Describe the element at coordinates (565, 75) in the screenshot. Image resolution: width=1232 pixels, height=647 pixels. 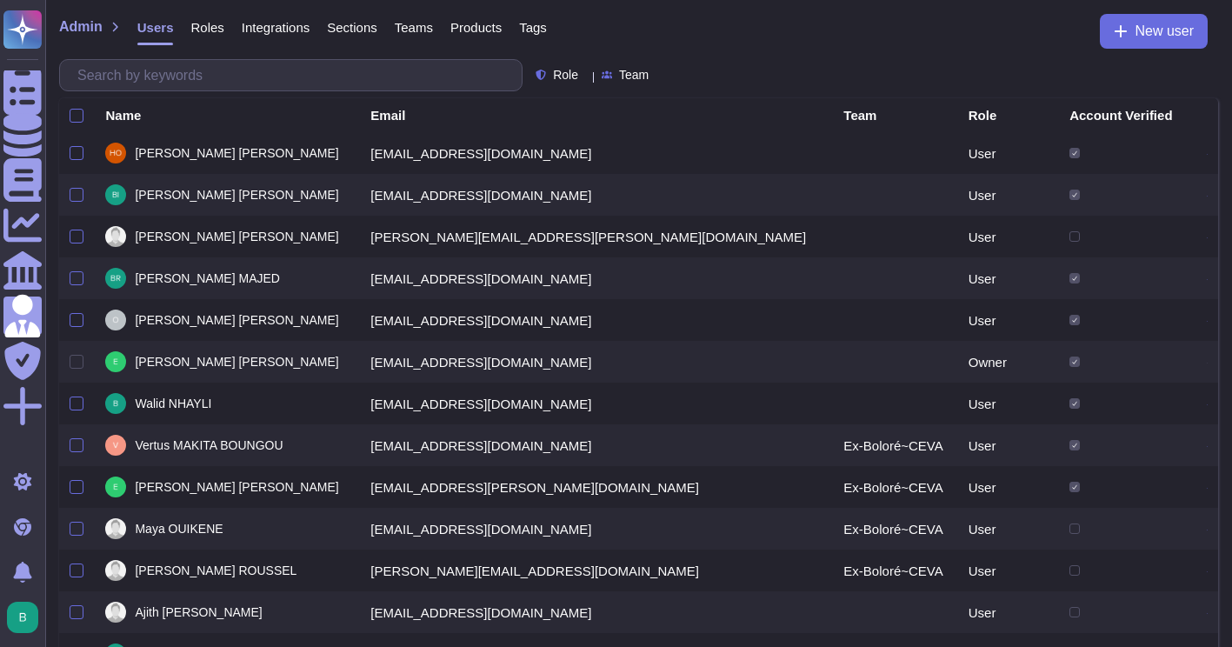
I see `span: Role` at that location.